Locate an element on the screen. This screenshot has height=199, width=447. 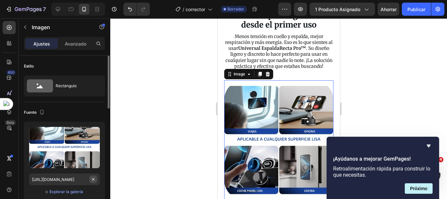
button: Ahorrar is located at coordinates (388, 9).